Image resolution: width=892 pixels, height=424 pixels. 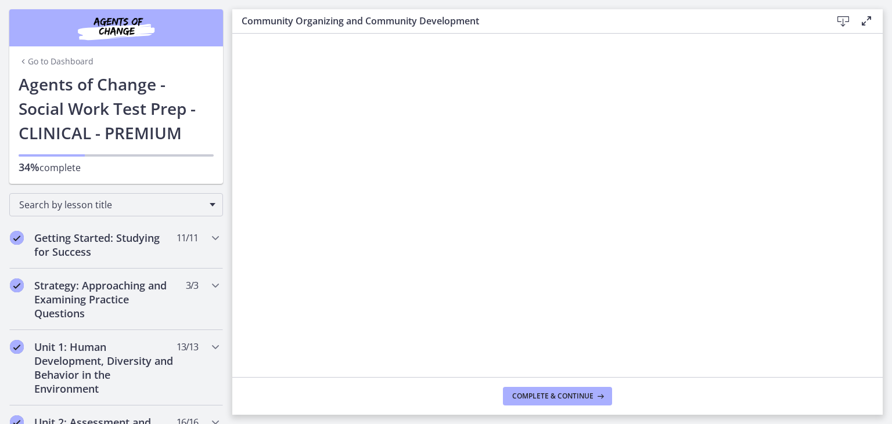 I want to click on button: Complete & continue, so click(x=557, y=397).